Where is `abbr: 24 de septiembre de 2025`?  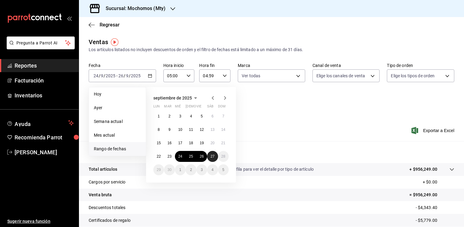
abbr: 24 de septiembre de 2025 is located at coordinates (180, 156).